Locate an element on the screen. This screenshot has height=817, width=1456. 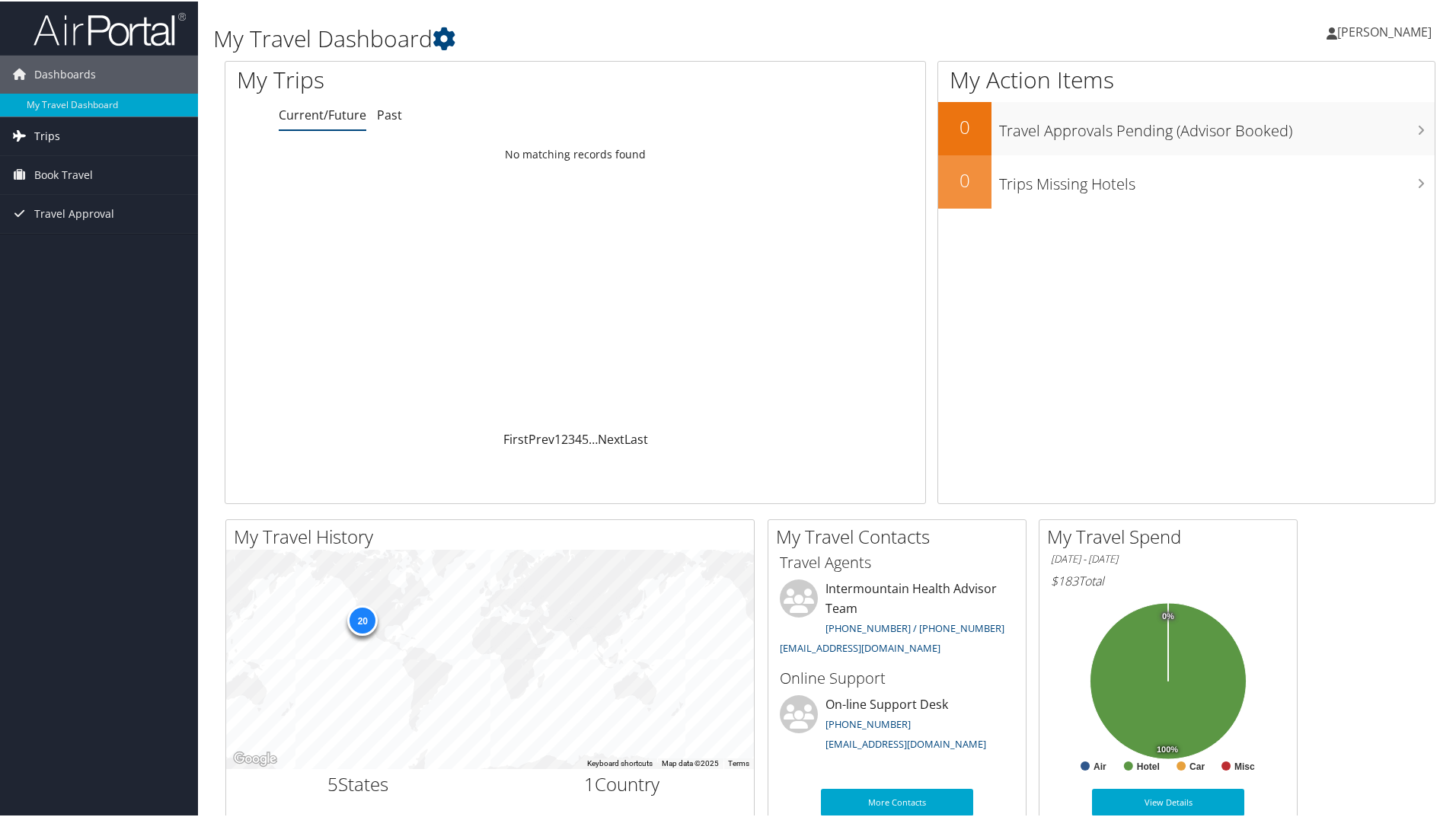
button: Keyboard shortcuts is located at coordinates (619, 762).